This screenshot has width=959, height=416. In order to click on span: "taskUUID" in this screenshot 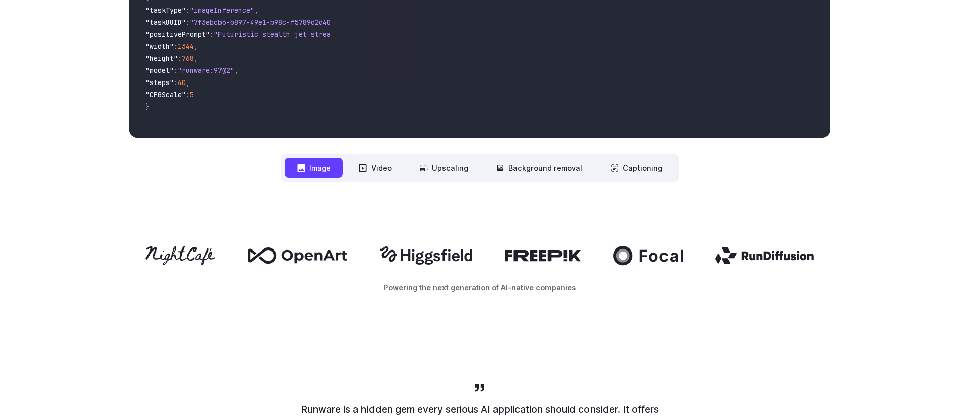, I will do `click(166, 22)`.